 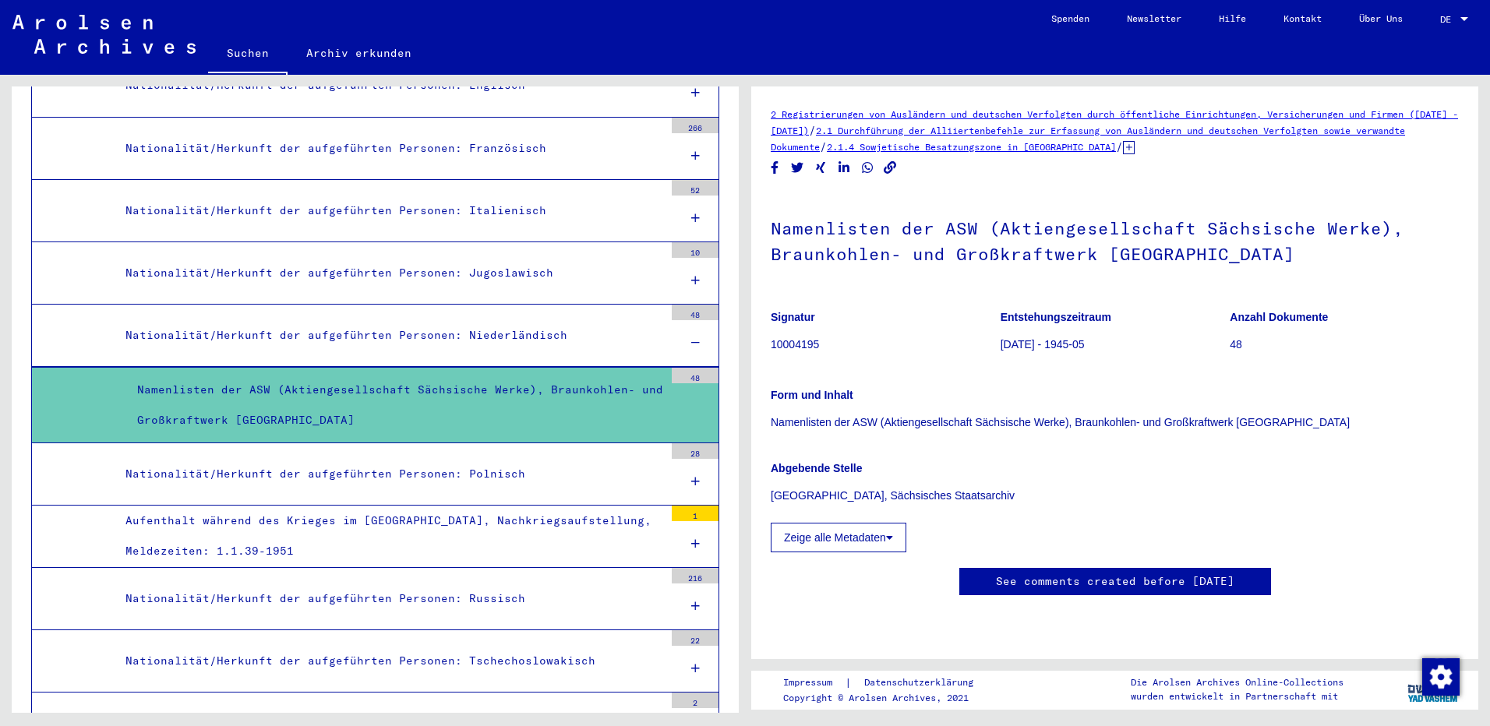 What do you see at coordinates (695, 188) in the screenshot?
I see `div: 52` at bounding box center [695, 188].